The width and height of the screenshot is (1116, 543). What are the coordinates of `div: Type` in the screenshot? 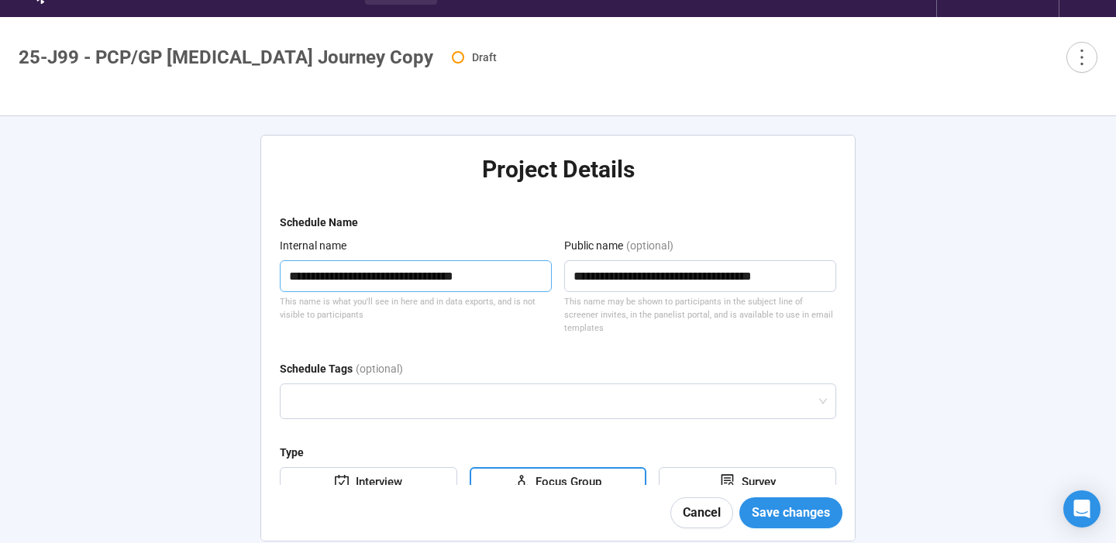 It's located at (291, 453).